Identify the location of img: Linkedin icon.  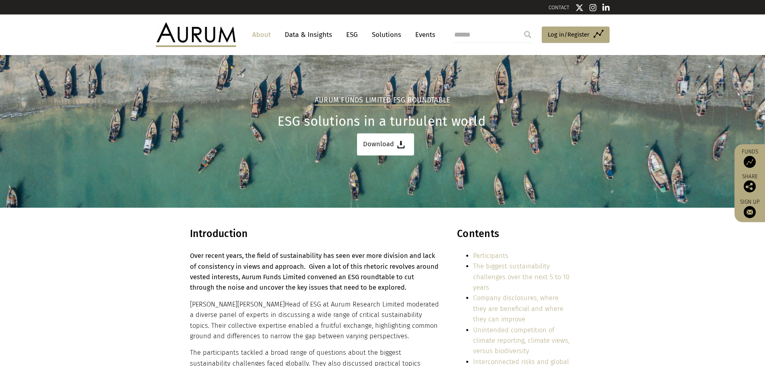
(606, 8).